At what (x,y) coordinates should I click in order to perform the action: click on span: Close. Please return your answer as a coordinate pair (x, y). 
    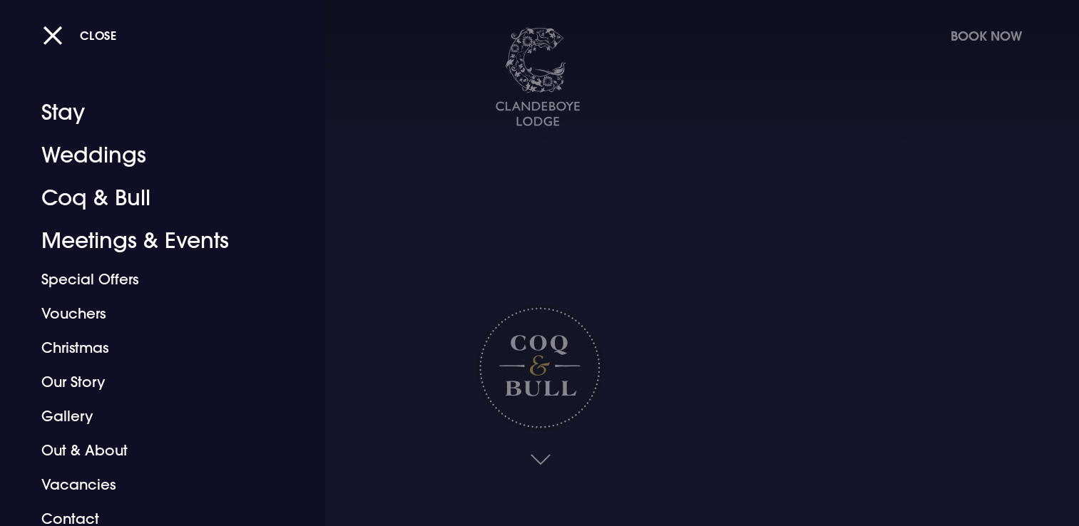
    Looking at the image, I should click on (98, 35).